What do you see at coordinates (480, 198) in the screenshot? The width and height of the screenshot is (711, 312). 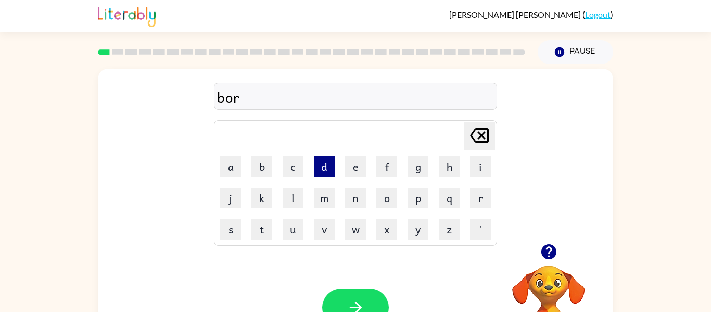 I see `button: r` at bounding box center [480, 198].